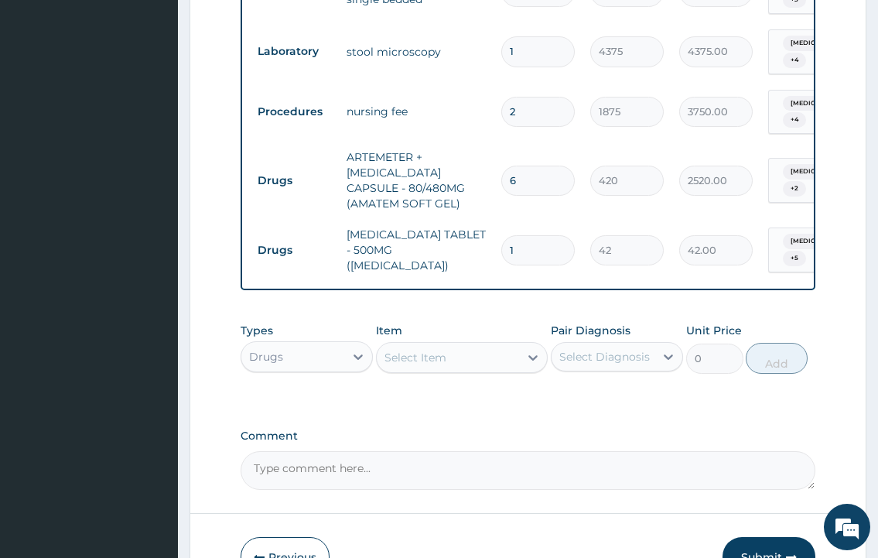 This screenshot has width=878, height=558. Describe the element at coordinates (714, 330) in the screenshot. I see `label: Unit Price` at that location.